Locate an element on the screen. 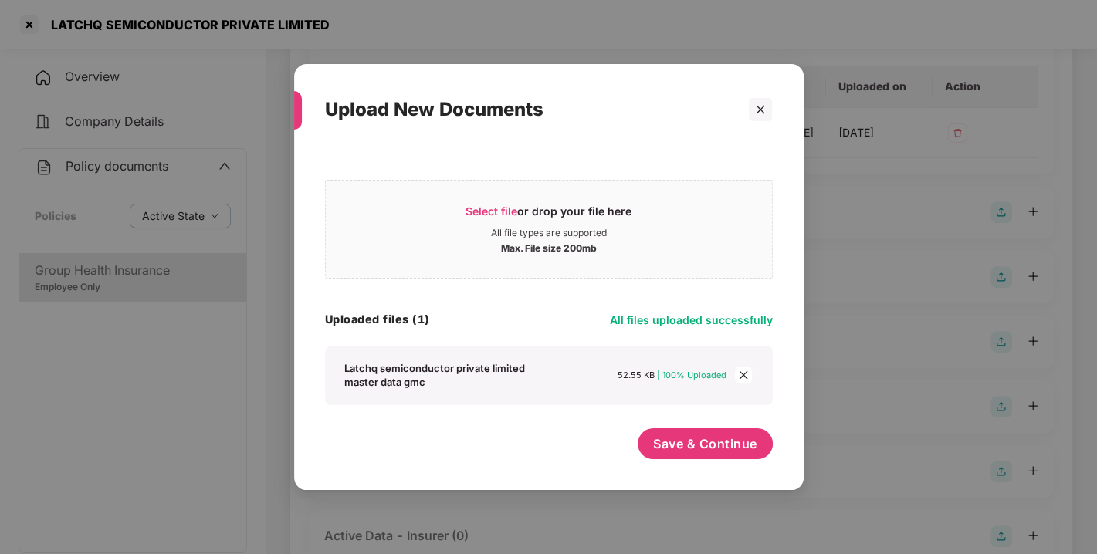 The width and height of the screenshot is (1097, 554). span: All files uploaded successfully is located at coordinates (691, 320).